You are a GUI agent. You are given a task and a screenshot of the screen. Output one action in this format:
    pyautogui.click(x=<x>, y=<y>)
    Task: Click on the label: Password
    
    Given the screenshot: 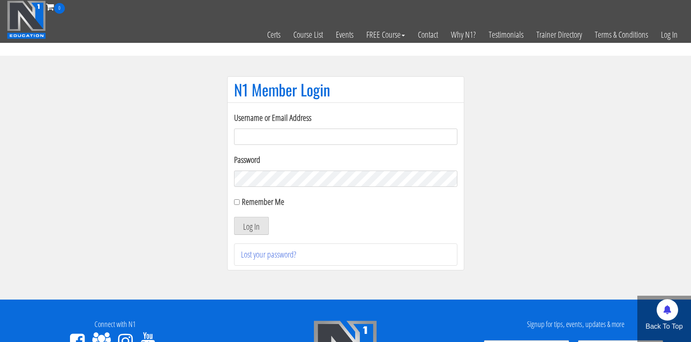 What is the action you would take?
    pyautogui.click(x=345, y=160)
    